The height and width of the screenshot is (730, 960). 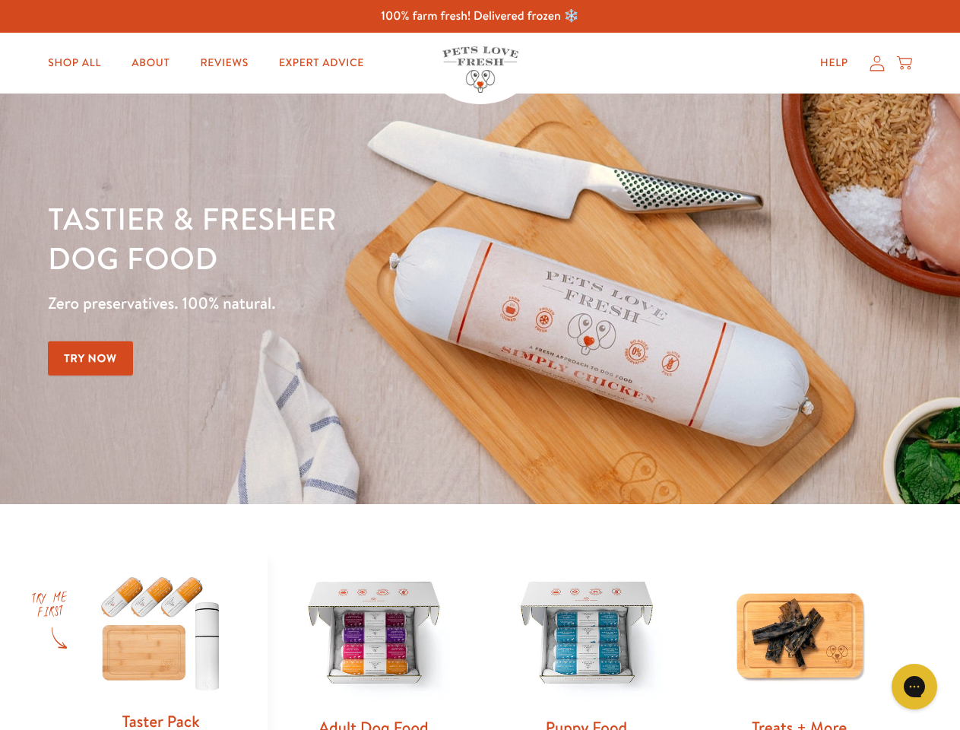 I want to click on a: Shop All, so click(x=74, y=63).